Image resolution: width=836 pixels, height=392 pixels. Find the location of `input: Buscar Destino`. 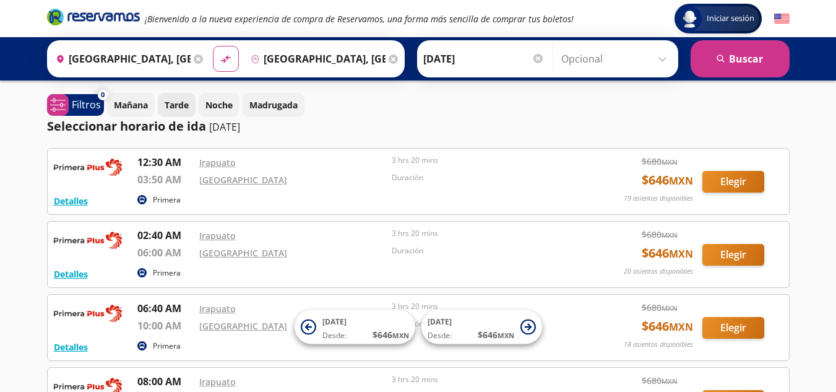

input: Buscar Destino is located at coordinates (316, 59).